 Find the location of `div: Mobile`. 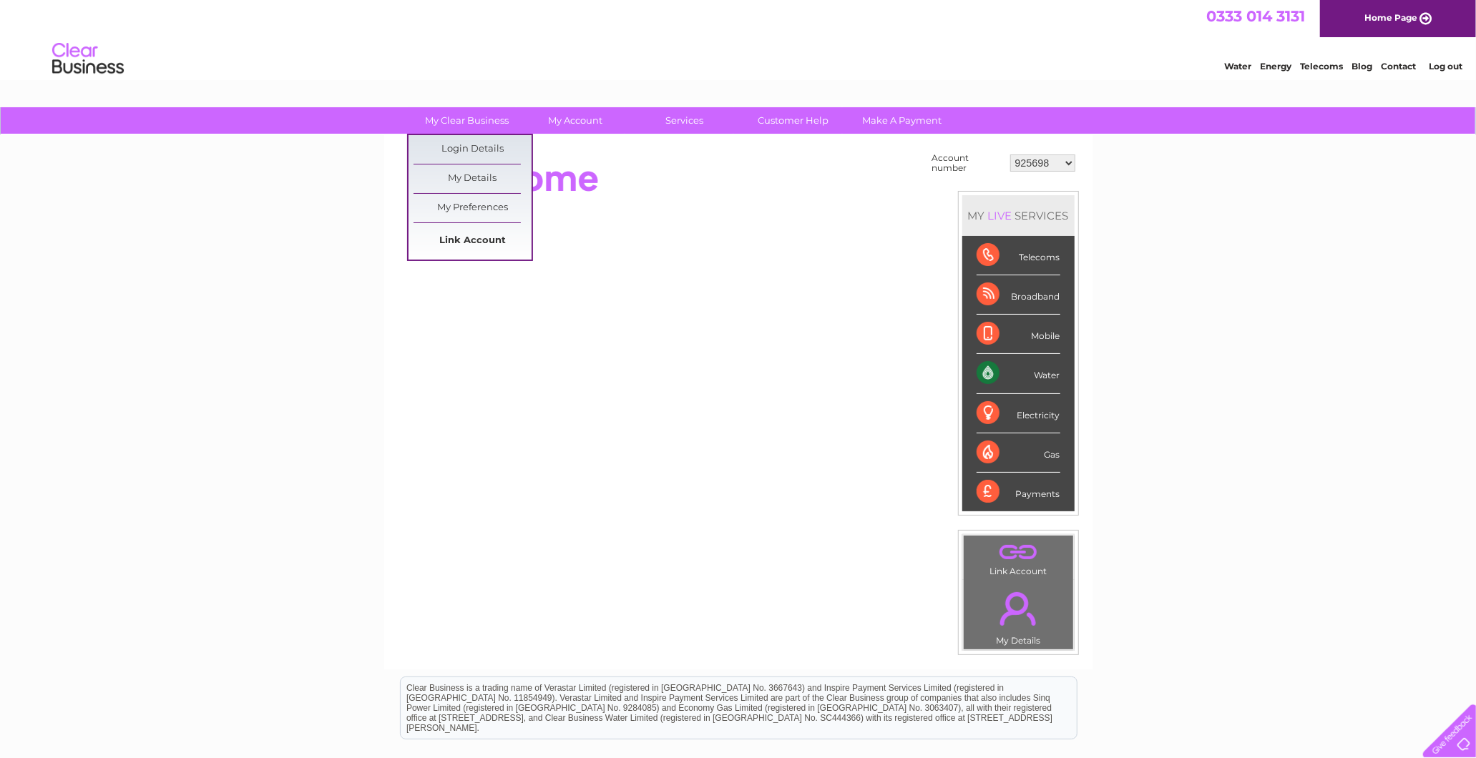

div: Mobile is located at coordinates (1018, 334).